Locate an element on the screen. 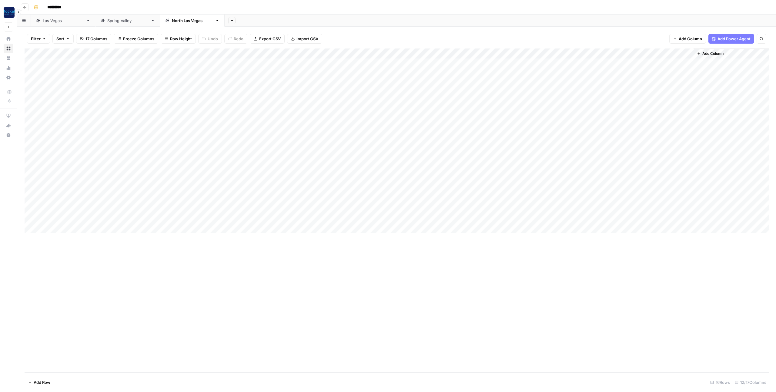 The width and height of the screenshot is (776, 392). a: Settings is located at coordinates (8, 78).